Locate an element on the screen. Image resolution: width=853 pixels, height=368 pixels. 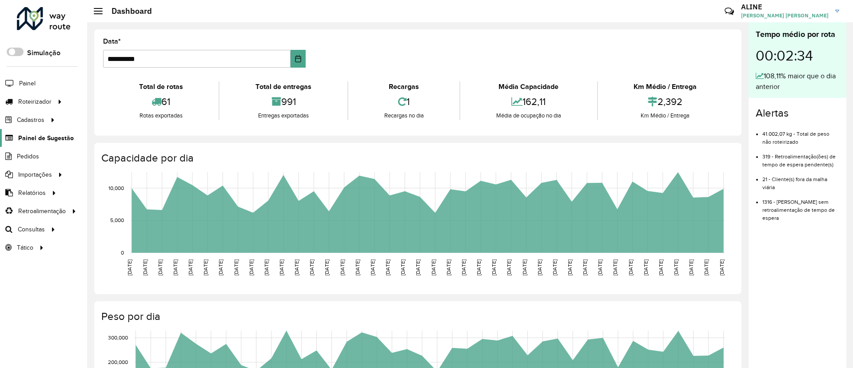
h4: Alertas is located at coordinates (798, 113).